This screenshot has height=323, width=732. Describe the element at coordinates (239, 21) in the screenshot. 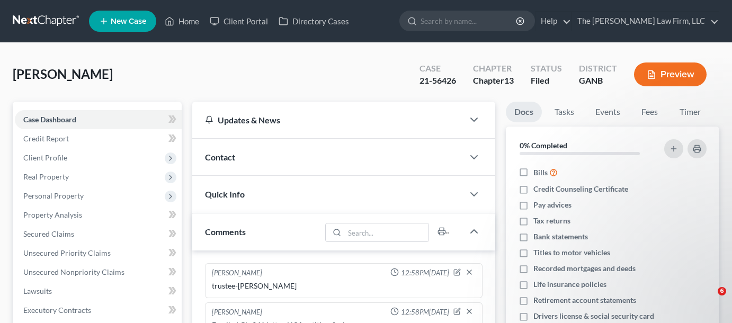

I see `a: Client Portal` at that location.